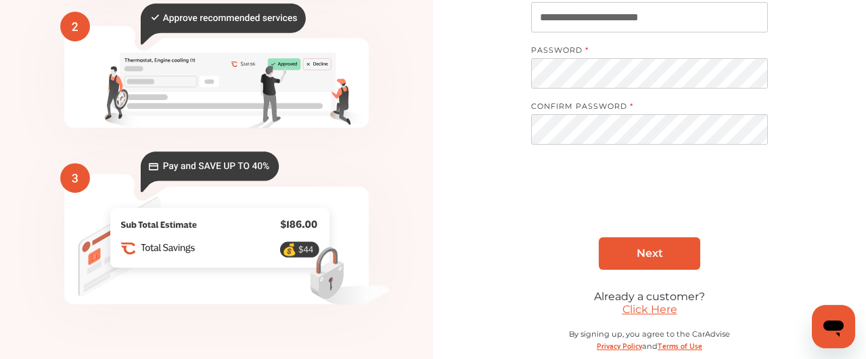 The image size is (866, 359). Describe the element at coordinates (650, 309) in the screenshot. I see `a: Click Here` at that location.